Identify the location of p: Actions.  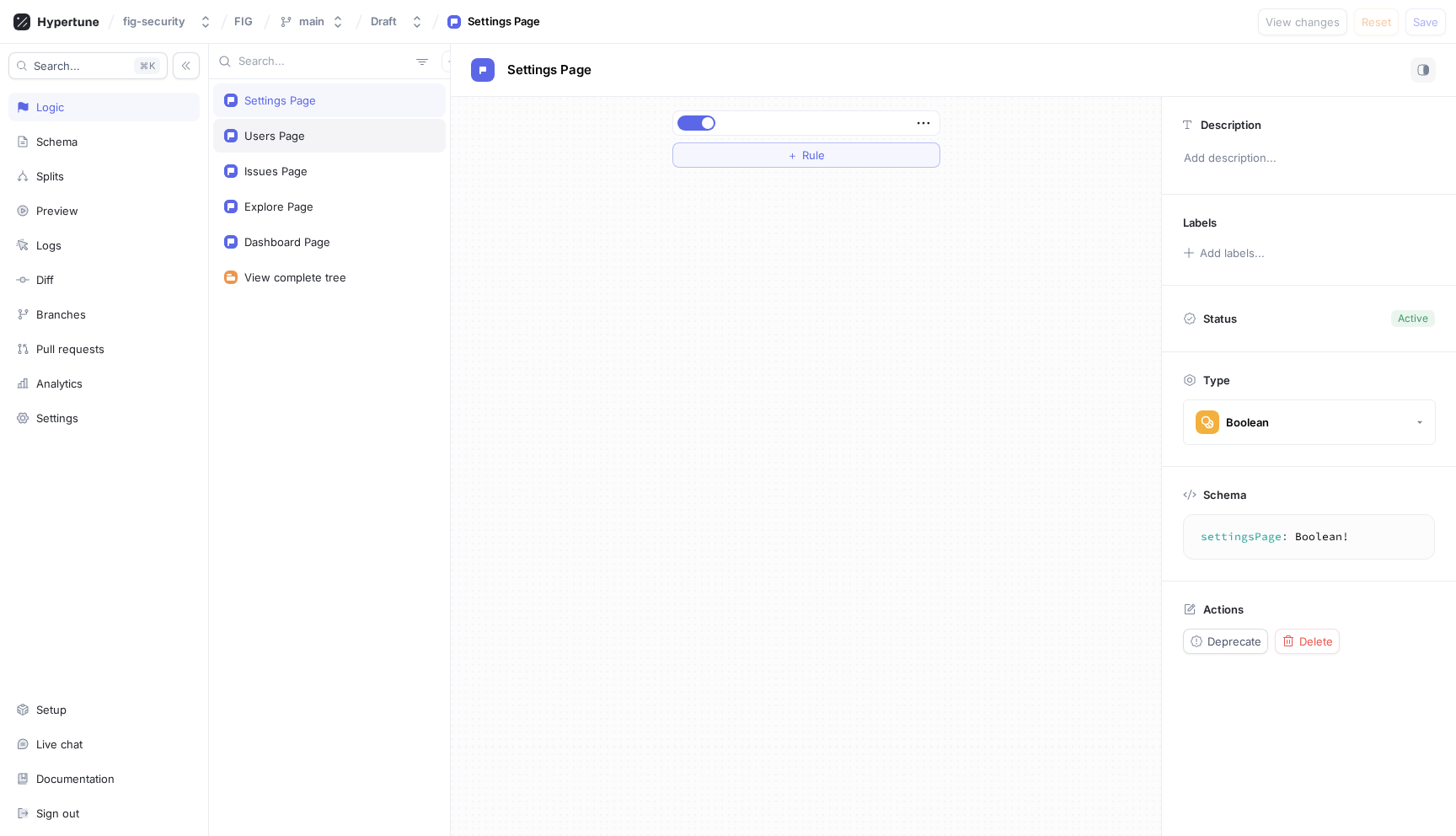
(1224, 610).